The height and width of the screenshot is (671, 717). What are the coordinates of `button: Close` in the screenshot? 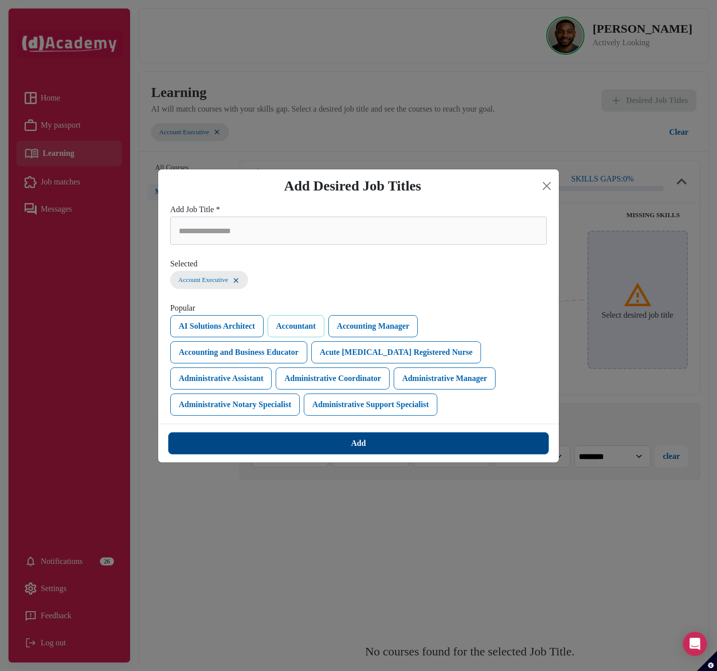 It's located at (547, 186).